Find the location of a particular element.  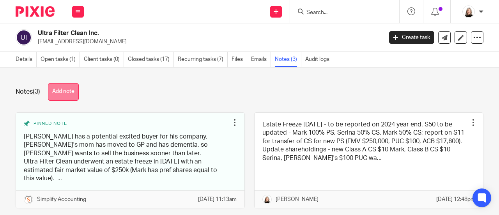

a: Details is located at coordinates (26, 59).